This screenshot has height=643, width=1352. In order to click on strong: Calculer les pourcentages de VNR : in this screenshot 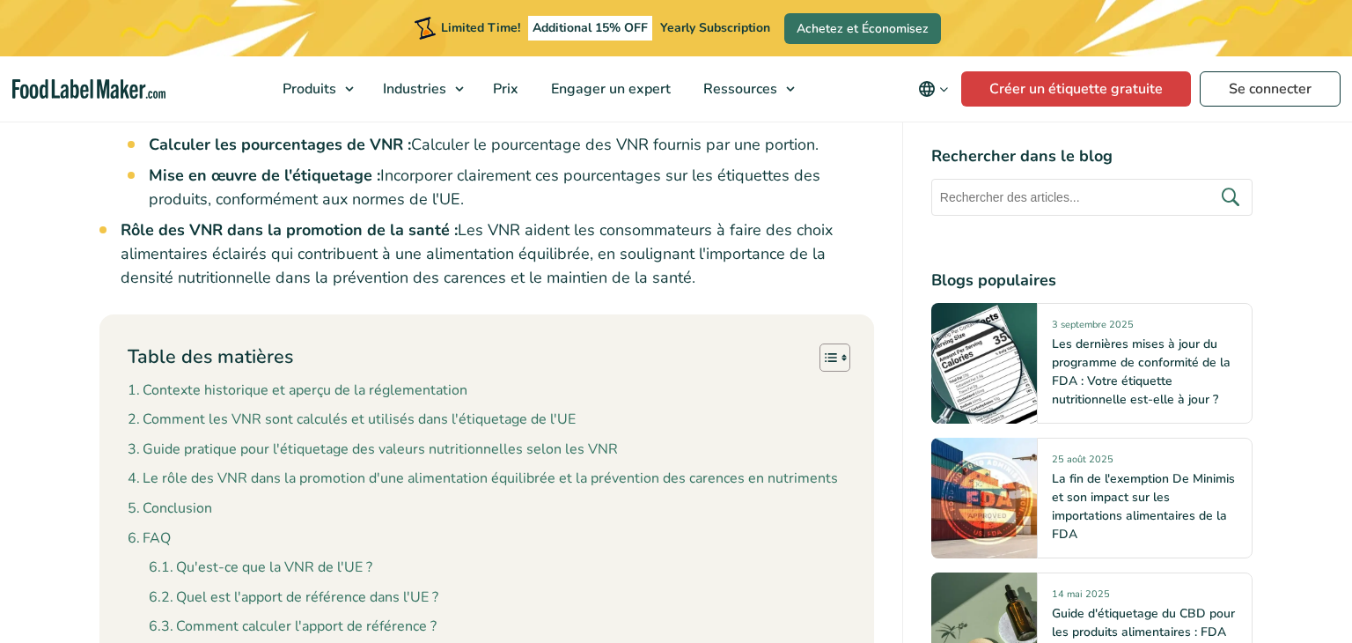, I will do `click(280, 144)`.